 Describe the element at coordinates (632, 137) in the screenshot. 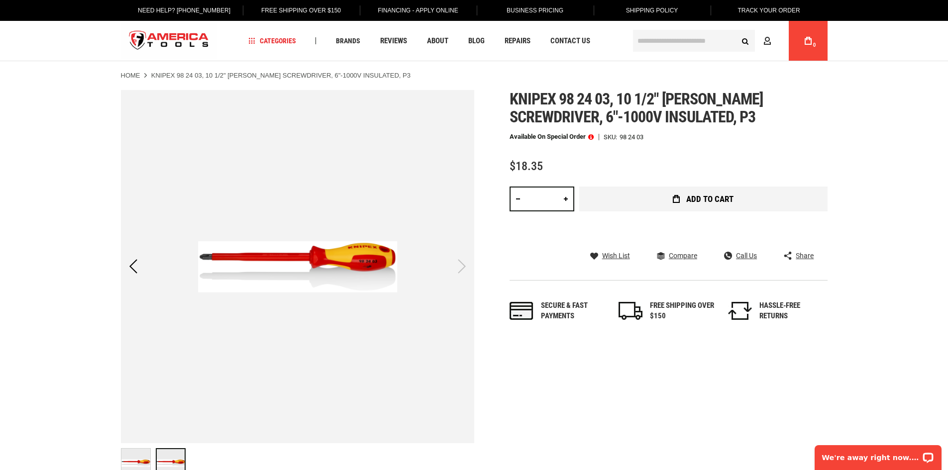

I see `div: 98 24 03` at that location.